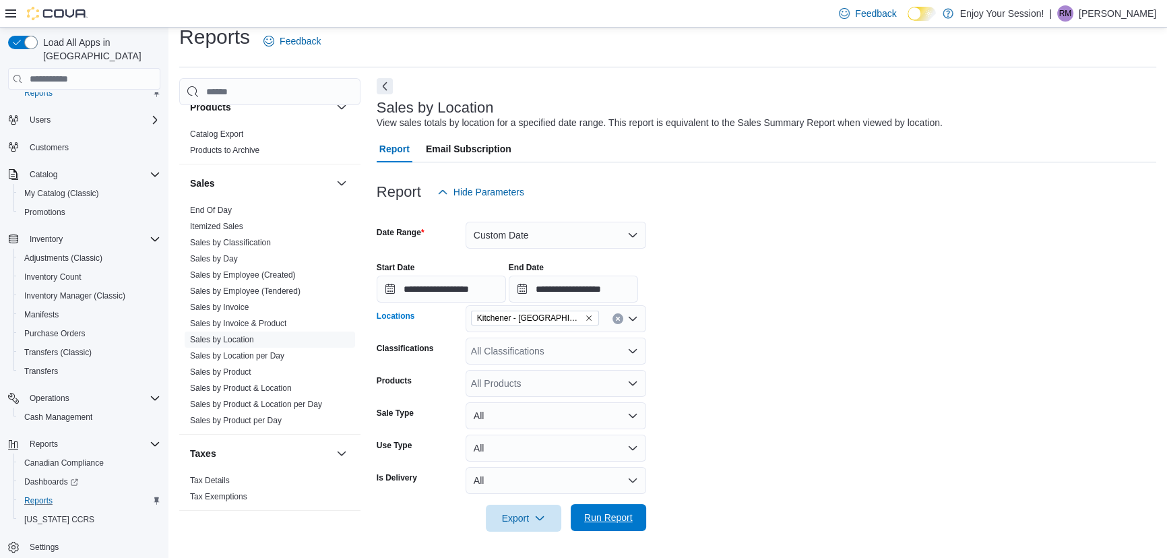 This screenshot has width=1167, height=558. What do you see at coordinates (92, 547) in the screenshot?
I see `span: Settings` at bounding box center [92, 547].